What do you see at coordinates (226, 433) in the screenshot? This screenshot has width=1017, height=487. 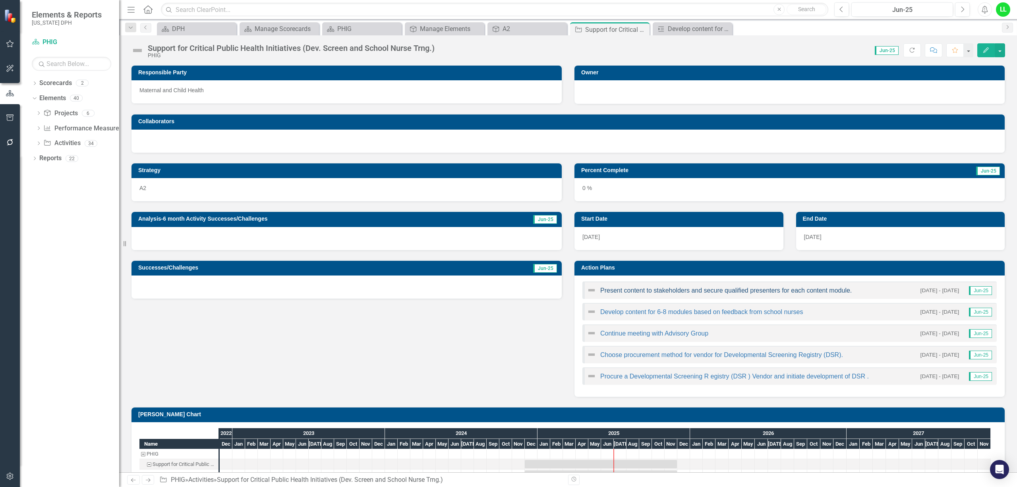 I see `div: 2022` at bounding box center [226, 433].